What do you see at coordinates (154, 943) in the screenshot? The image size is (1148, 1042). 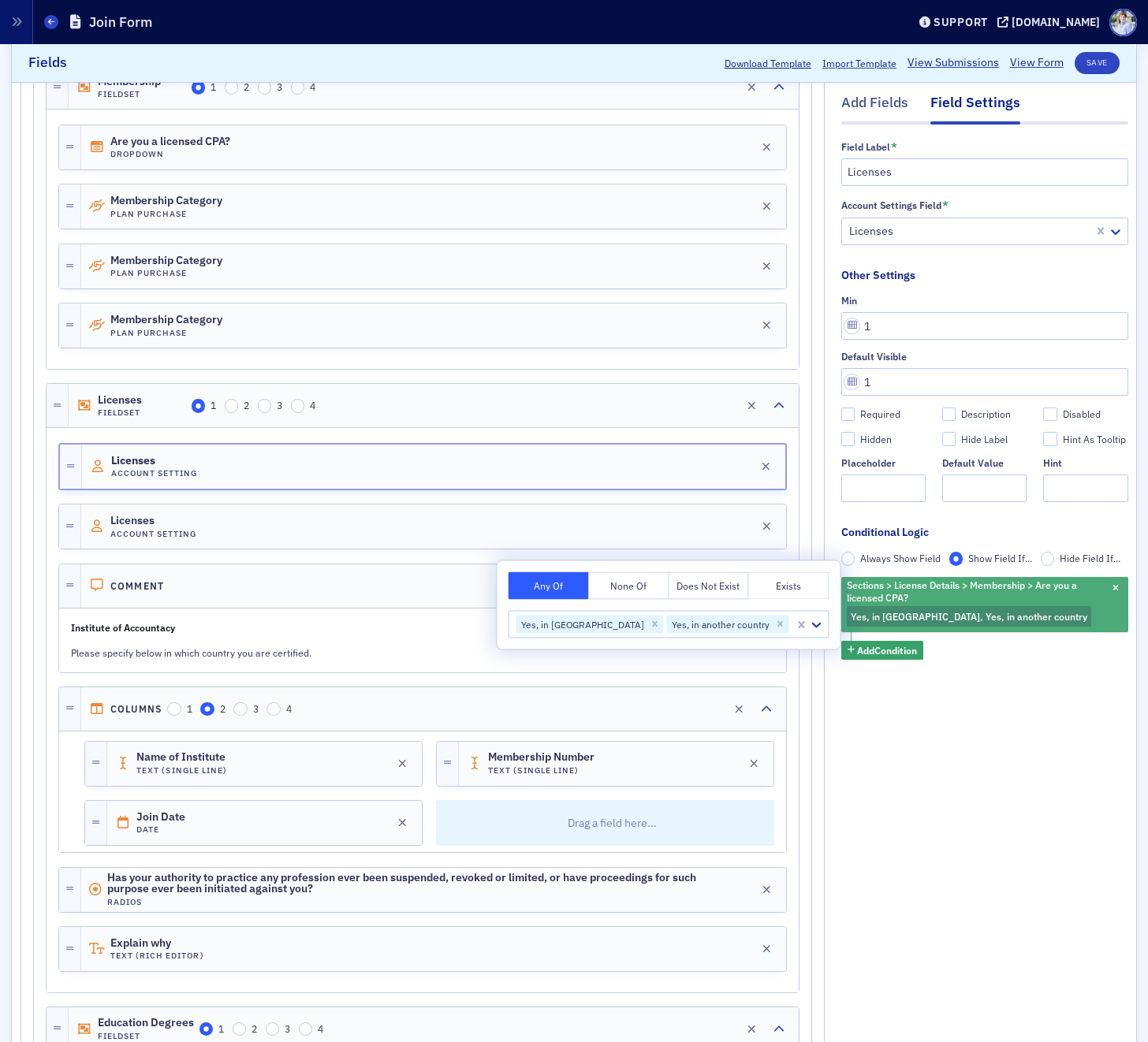 I see `span: Explain why` at bounding box center [154, 943].